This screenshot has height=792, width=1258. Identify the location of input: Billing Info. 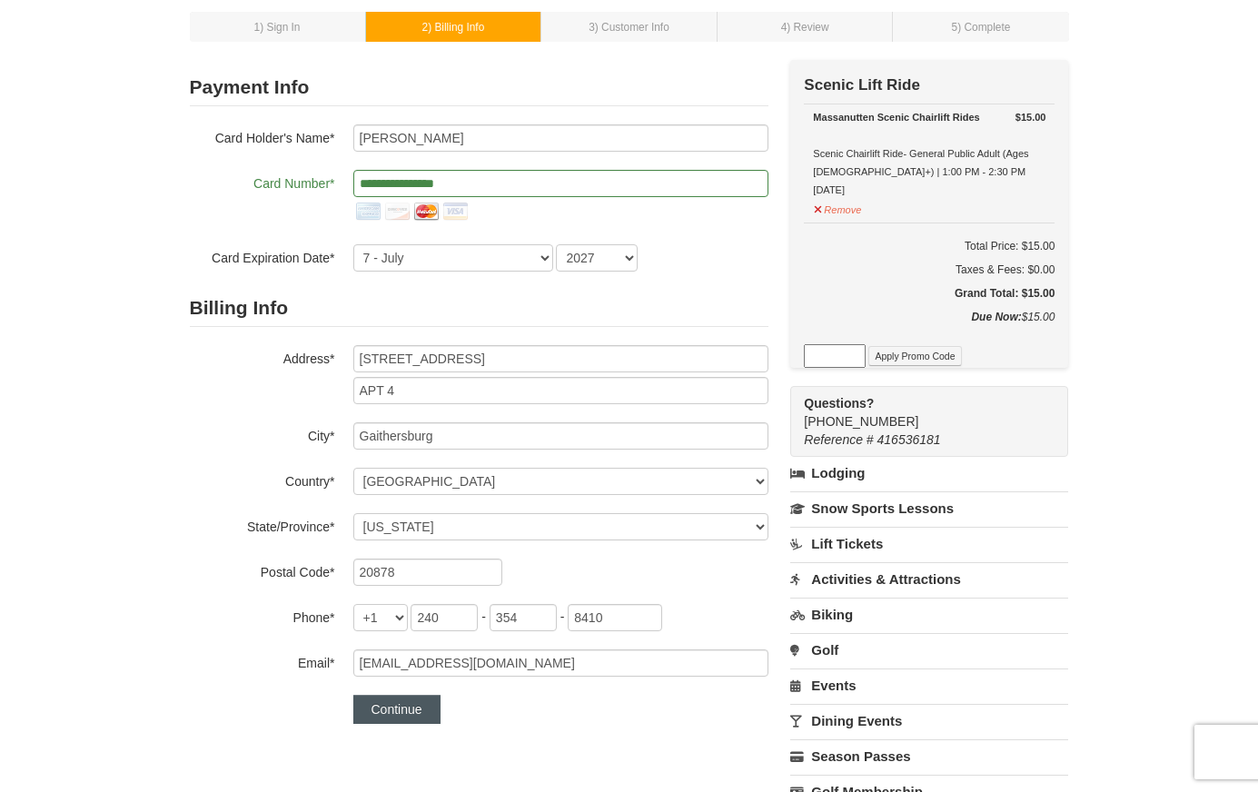
(561, 359).